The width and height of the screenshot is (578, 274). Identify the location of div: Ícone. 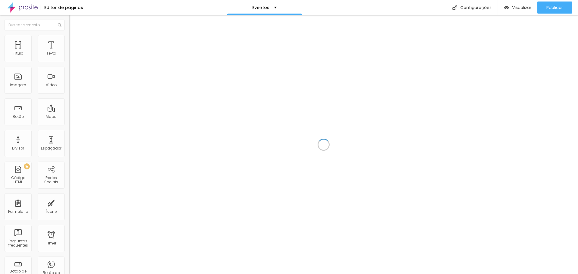
(51, 211).